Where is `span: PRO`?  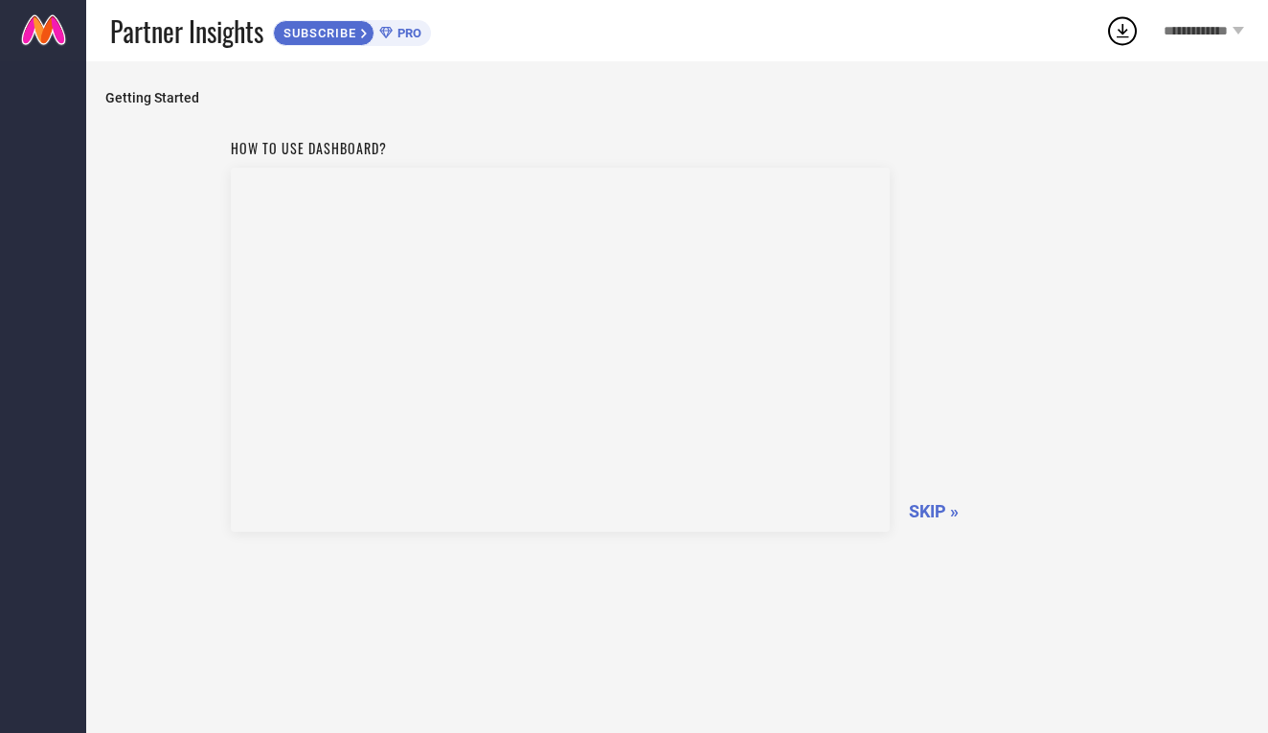
span: PRO is located at coordinates (407, 33).